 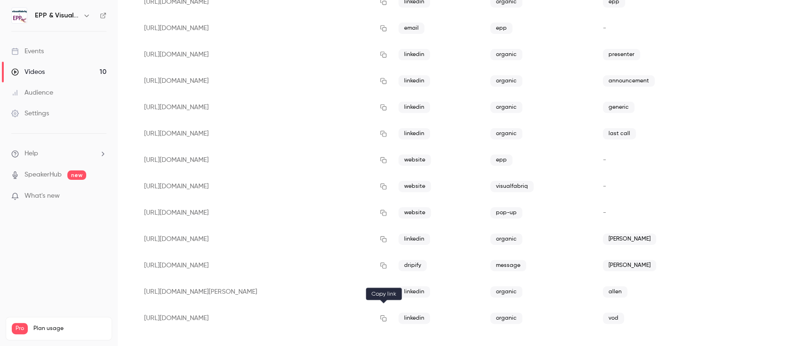 I want to click on span: generic, so click(x=619, y=107).